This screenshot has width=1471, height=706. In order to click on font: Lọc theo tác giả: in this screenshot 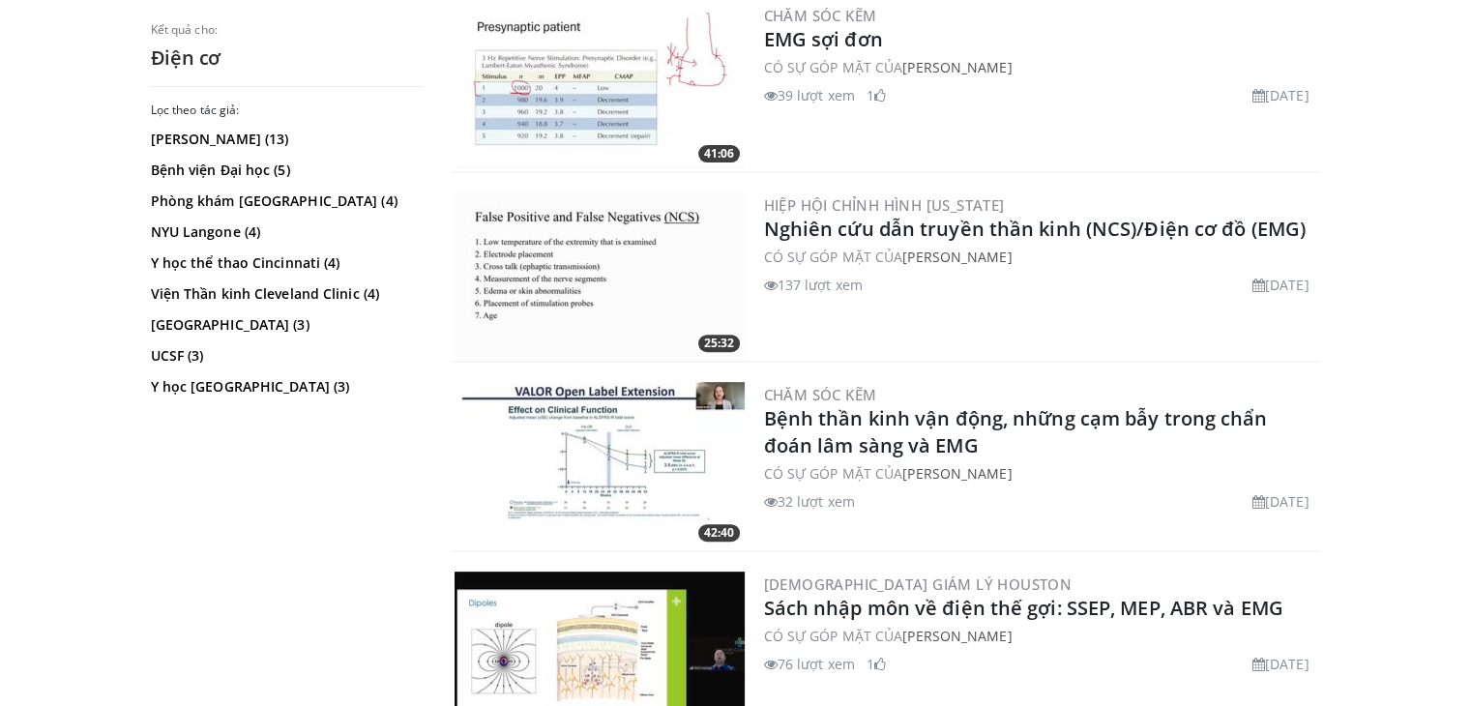, I will do `click(195, 109)`.